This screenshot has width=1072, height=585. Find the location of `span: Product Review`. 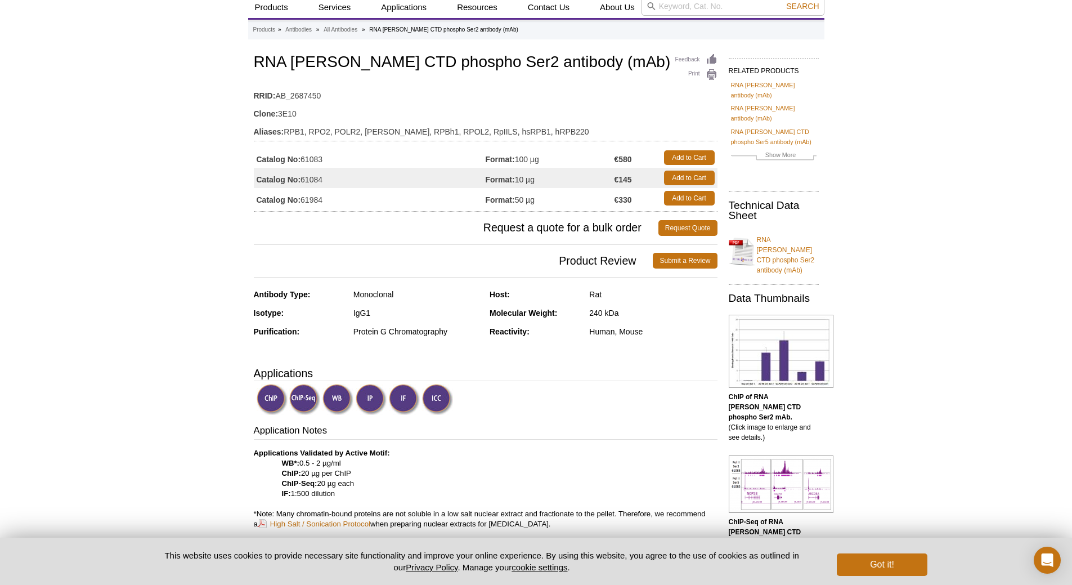

span: Product Review is located at coordinates (454, 261).